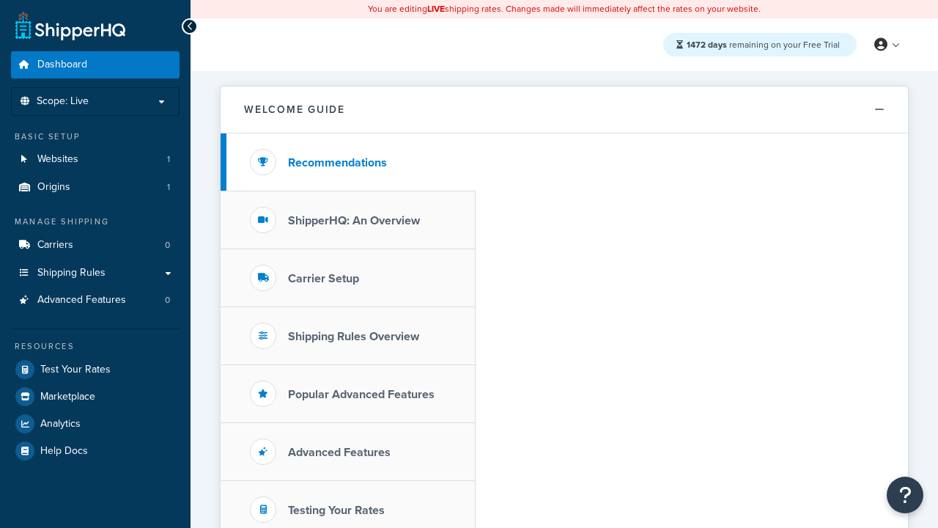  What do you see at coordinates (75, 369) in the screenshot?
I see `span: Test Your Rates` at bounding box center [75, 369].